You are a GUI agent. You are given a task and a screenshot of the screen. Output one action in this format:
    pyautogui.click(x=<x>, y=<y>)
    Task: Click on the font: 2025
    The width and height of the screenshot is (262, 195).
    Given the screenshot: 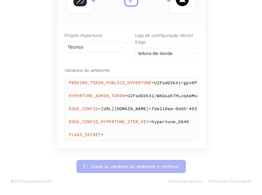 What is the action you would take?
    pyautogui.click(x=19, y=181)
    